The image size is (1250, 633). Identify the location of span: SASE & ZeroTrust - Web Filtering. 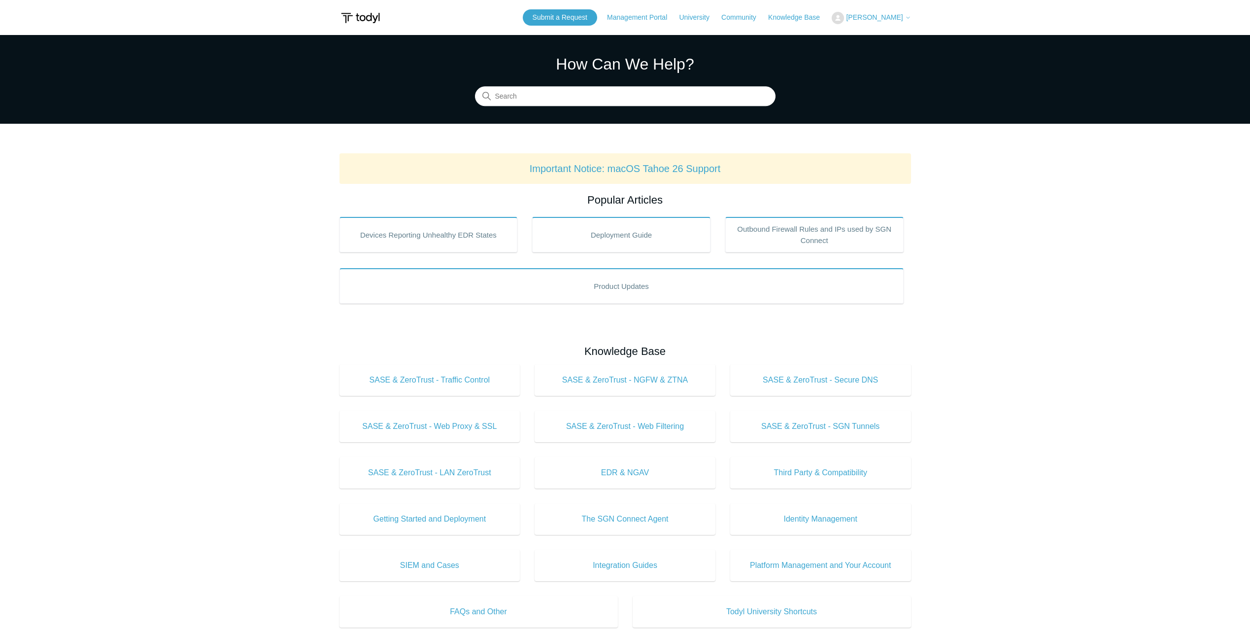
(625, 426).